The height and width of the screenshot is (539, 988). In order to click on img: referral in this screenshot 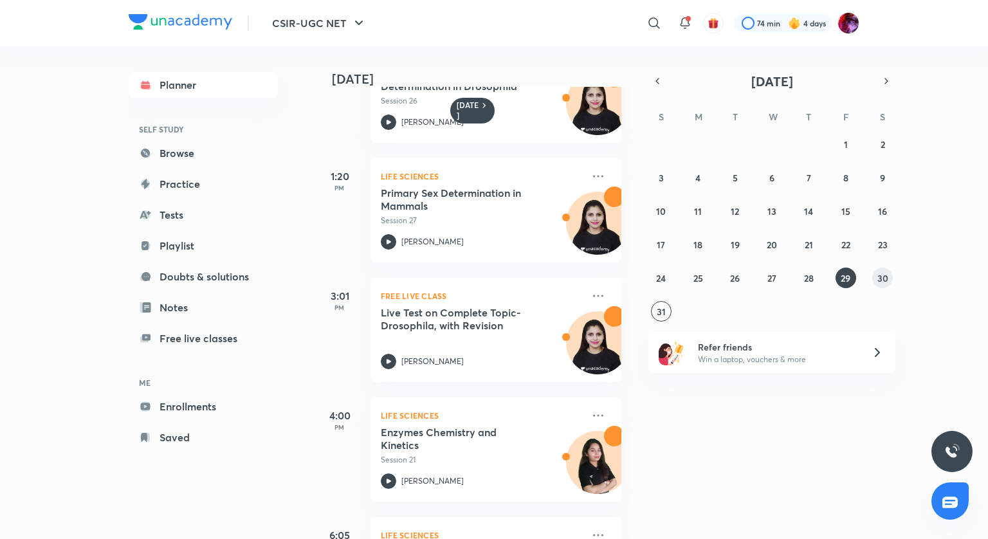, I will do `click(671, 352)`.